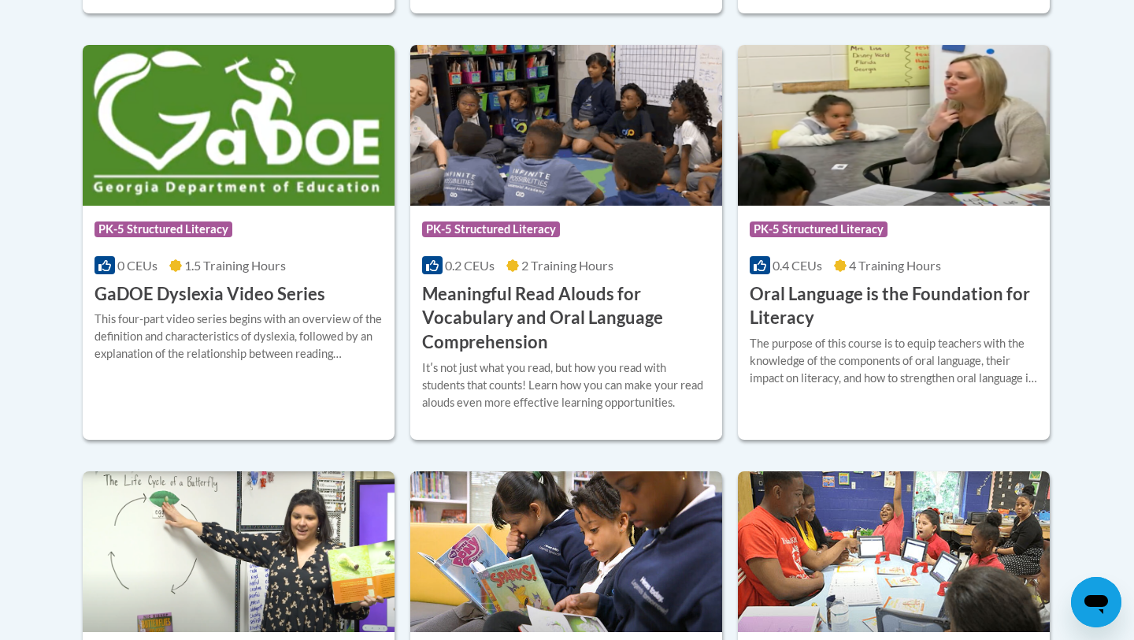 Image resolution: width=1134 pixels, height=640 pixels. Describe the element at coordinates (239, 242) in the screenshot. I see `a: Course LogoPK-5 Structured Literacy0 CEUs1.5 Training Hours GaDOE Dyslexia Video SeriesThis four-...` at that location.